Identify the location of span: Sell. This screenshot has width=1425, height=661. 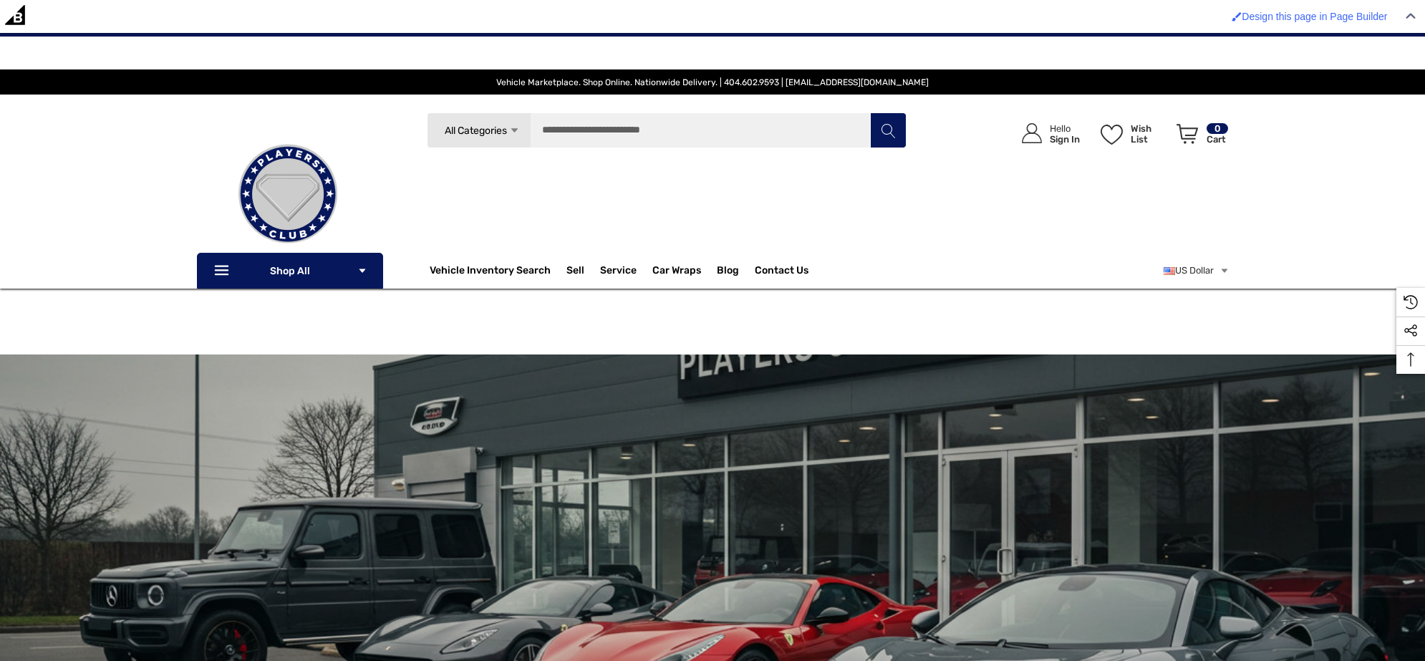
(575, 272).